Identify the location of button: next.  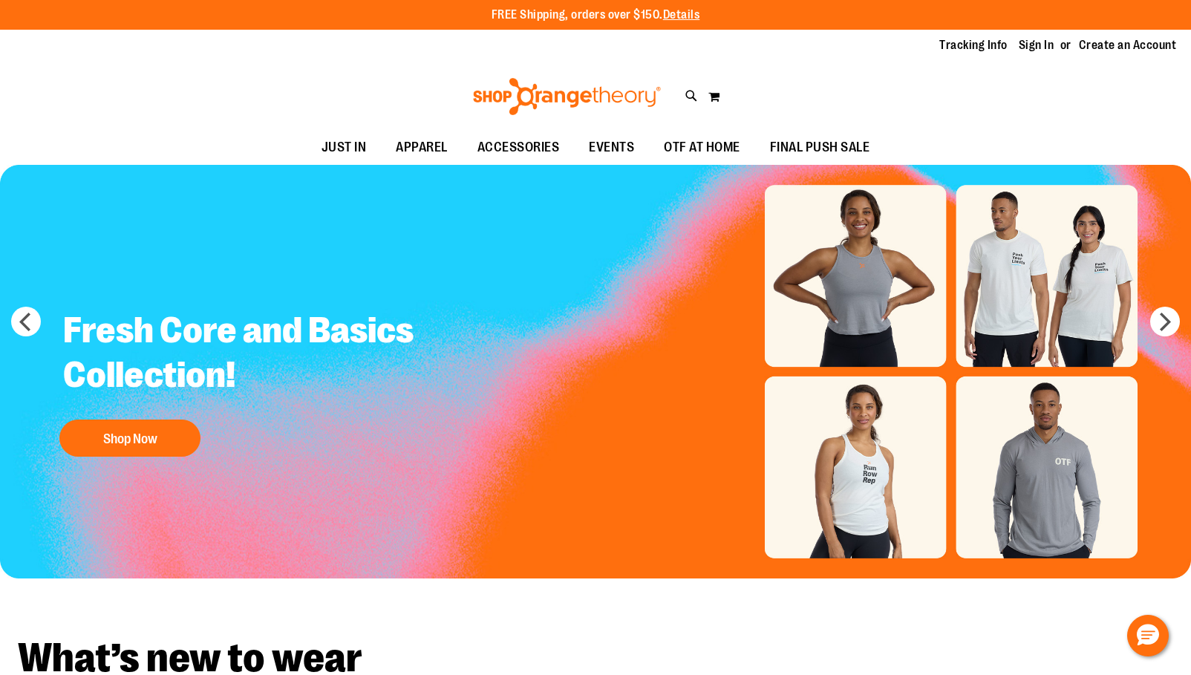
(1165, 321).